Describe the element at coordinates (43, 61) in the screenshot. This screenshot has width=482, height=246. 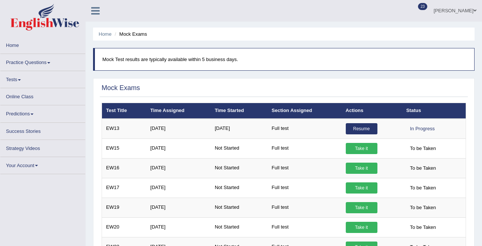
I see `a: Practice Questions` at that location.